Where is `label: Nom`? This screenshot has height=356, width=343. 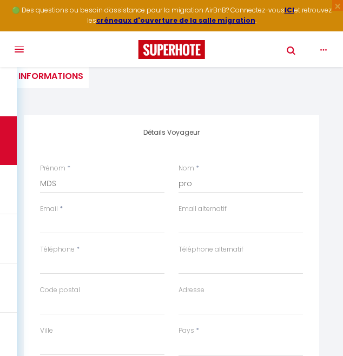
label: Nom is located at coordinates (186, 168).